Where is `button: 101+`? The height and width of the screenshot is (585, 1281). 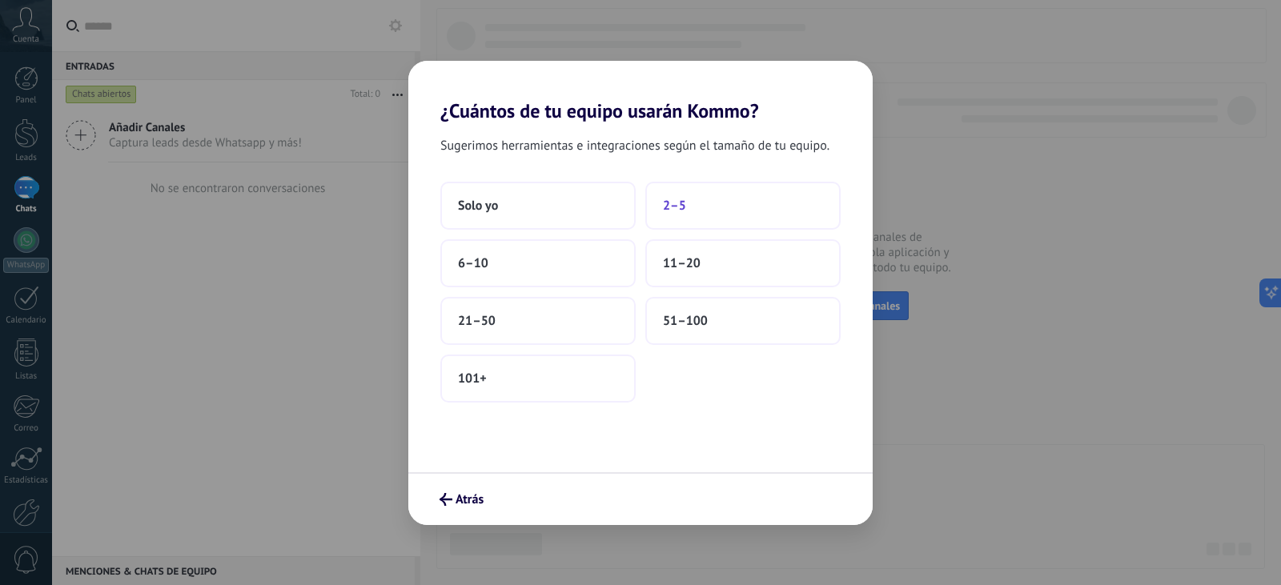
button: 101+ is located at coordinates (538, 379).